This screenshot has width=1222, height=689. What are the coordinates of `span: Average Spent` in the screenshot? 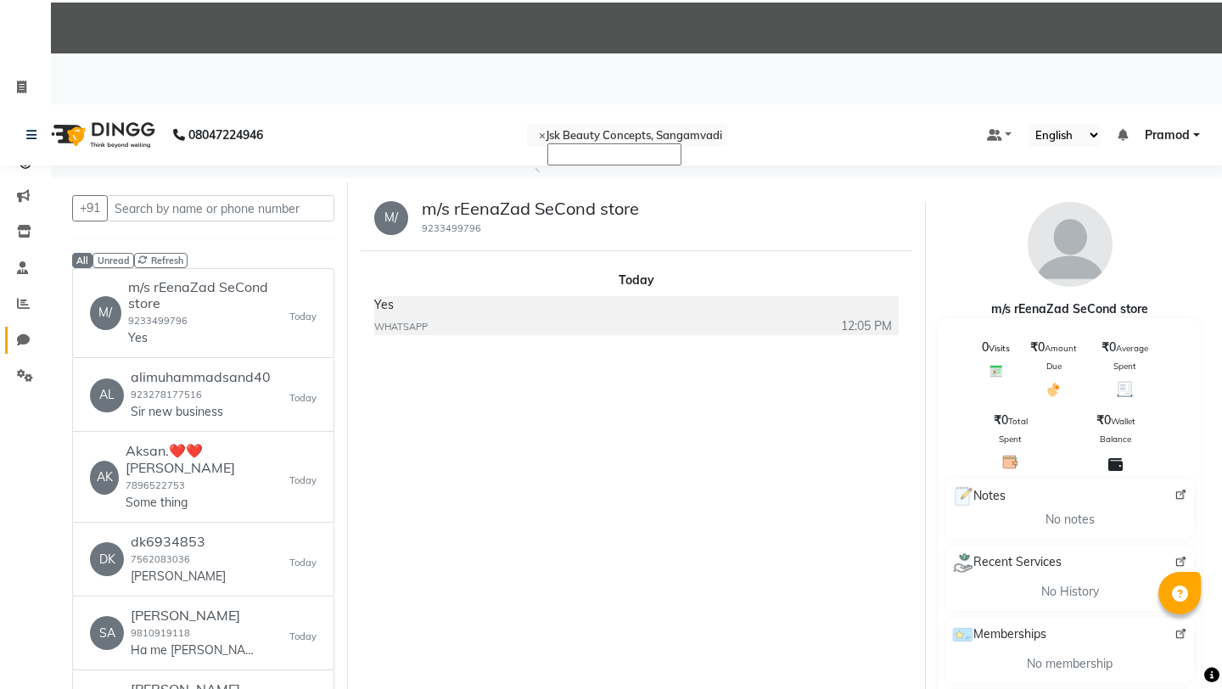 It's located at (1130, 357).